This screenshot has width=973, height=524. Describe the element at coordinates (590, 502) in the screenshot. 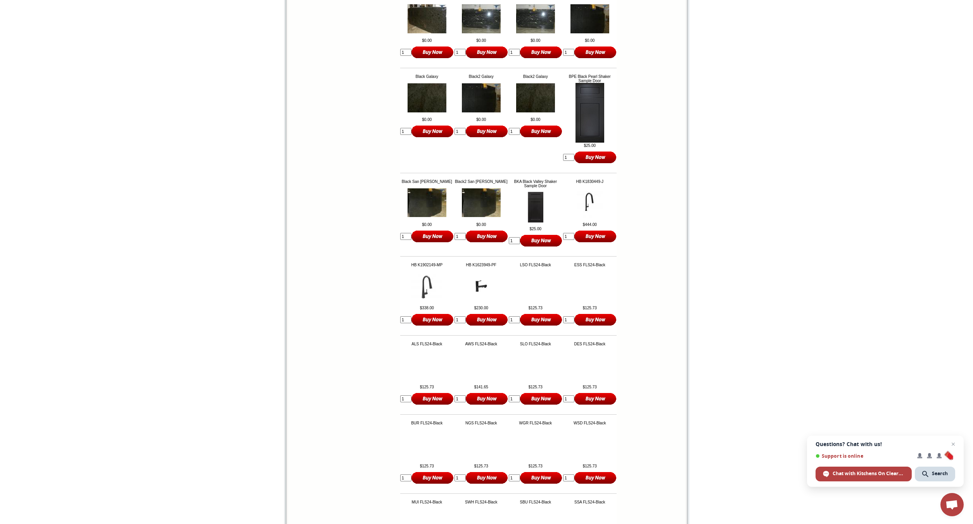

I see `td: SSA FLS24-Black` at that location.